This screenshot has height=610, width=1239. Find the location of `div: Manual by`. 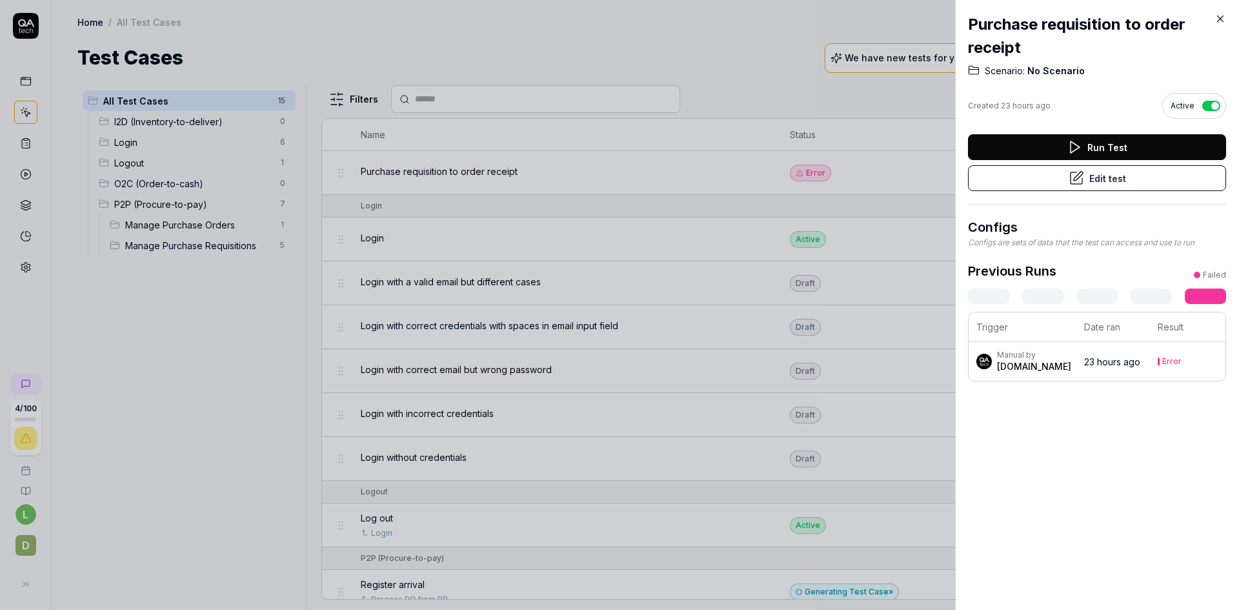

div: Manual by is located at coordinates (1034, 355).